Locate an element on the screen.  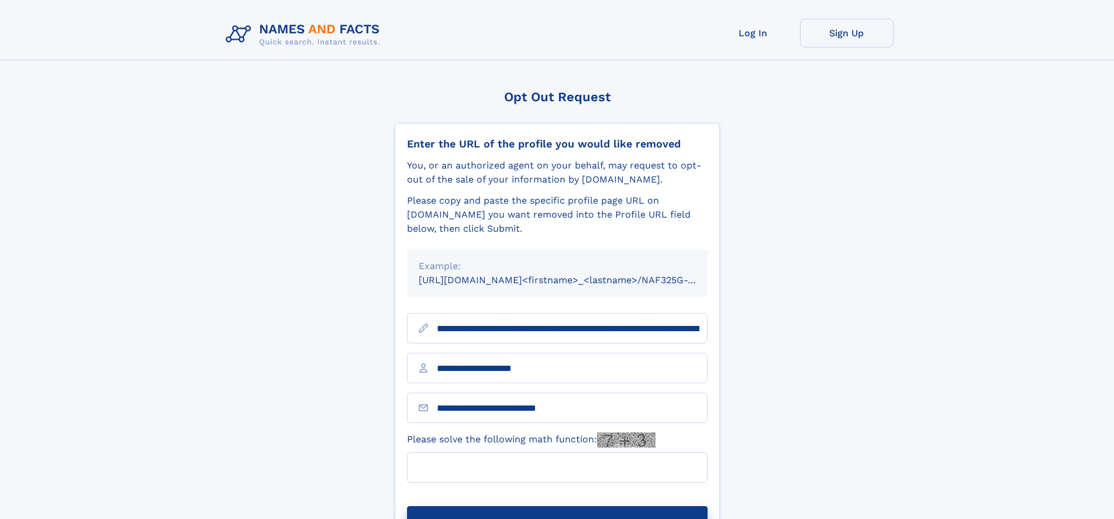
div: Enter the URL of the profile you would like removed is located at coordinates (557, 144).